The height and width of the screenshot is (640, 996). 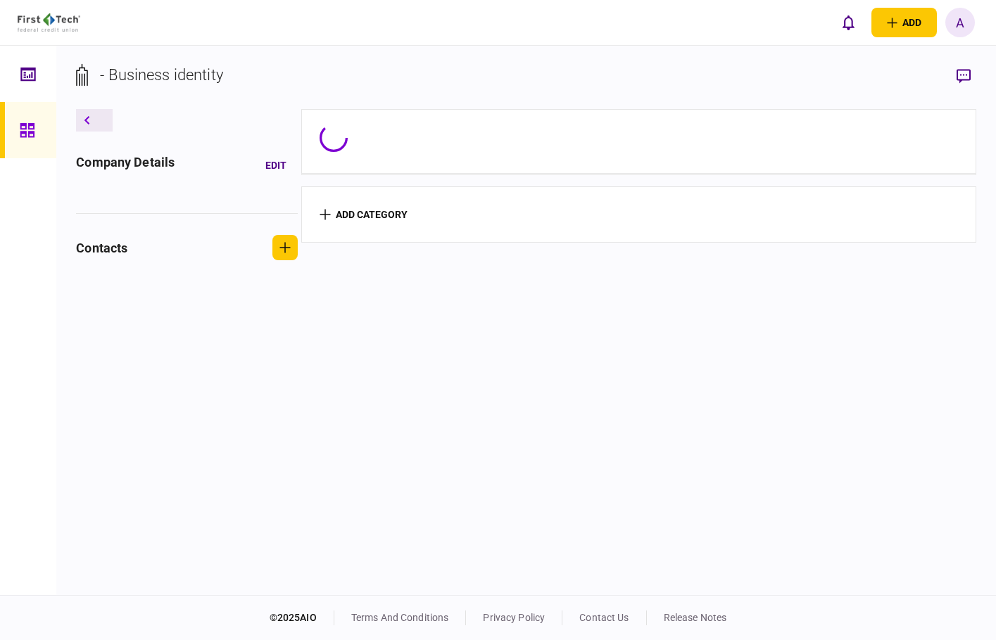 I want to click on div: company details, so click(x=125, y=165).